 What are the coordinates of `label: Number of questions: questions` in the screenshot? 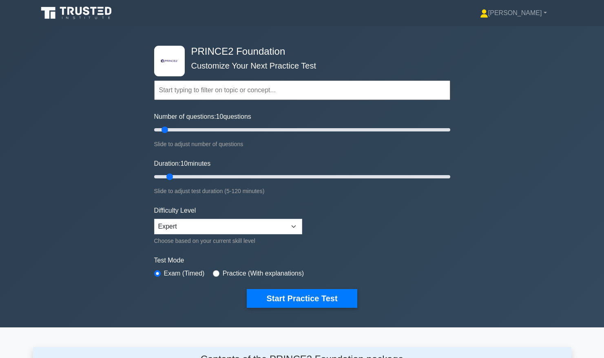 It's located at (203, 117).